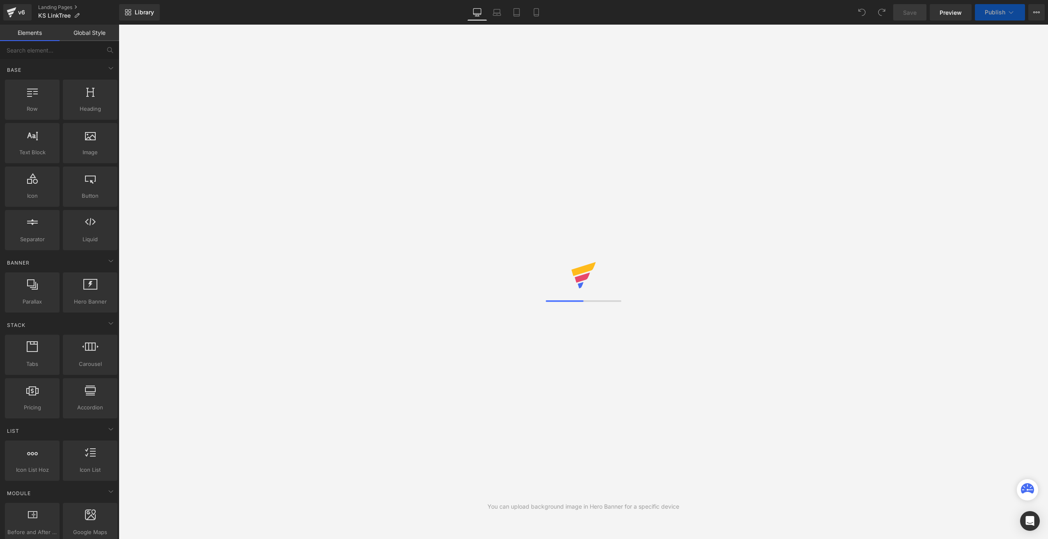 This screenshot has width=1048, height=539. What do you see at coordinates (19, 494) in the screenshot?
I see `span: Module` at bounding box center [19, 494].